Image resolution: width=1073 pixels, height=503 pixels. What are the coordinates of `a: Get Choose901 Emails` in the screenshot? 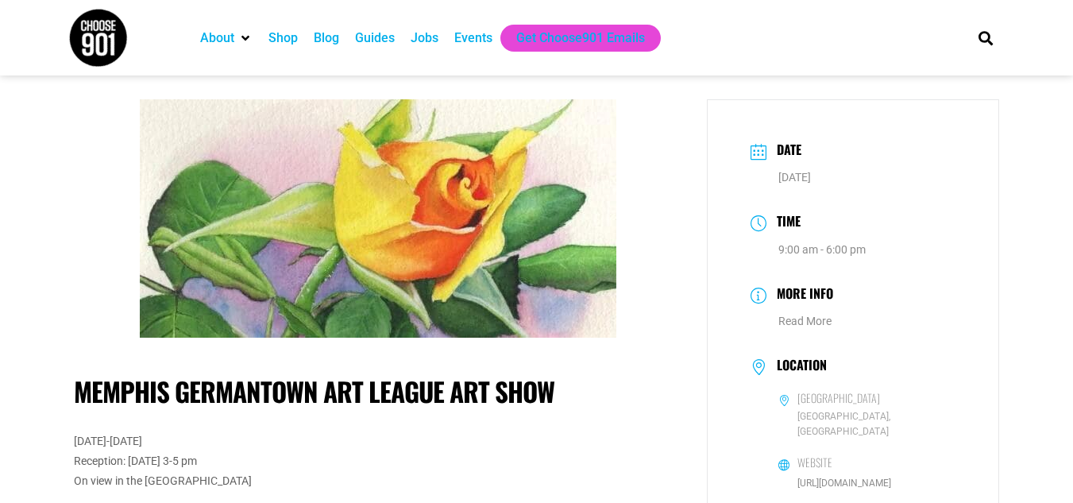 It's located at (581, 38).